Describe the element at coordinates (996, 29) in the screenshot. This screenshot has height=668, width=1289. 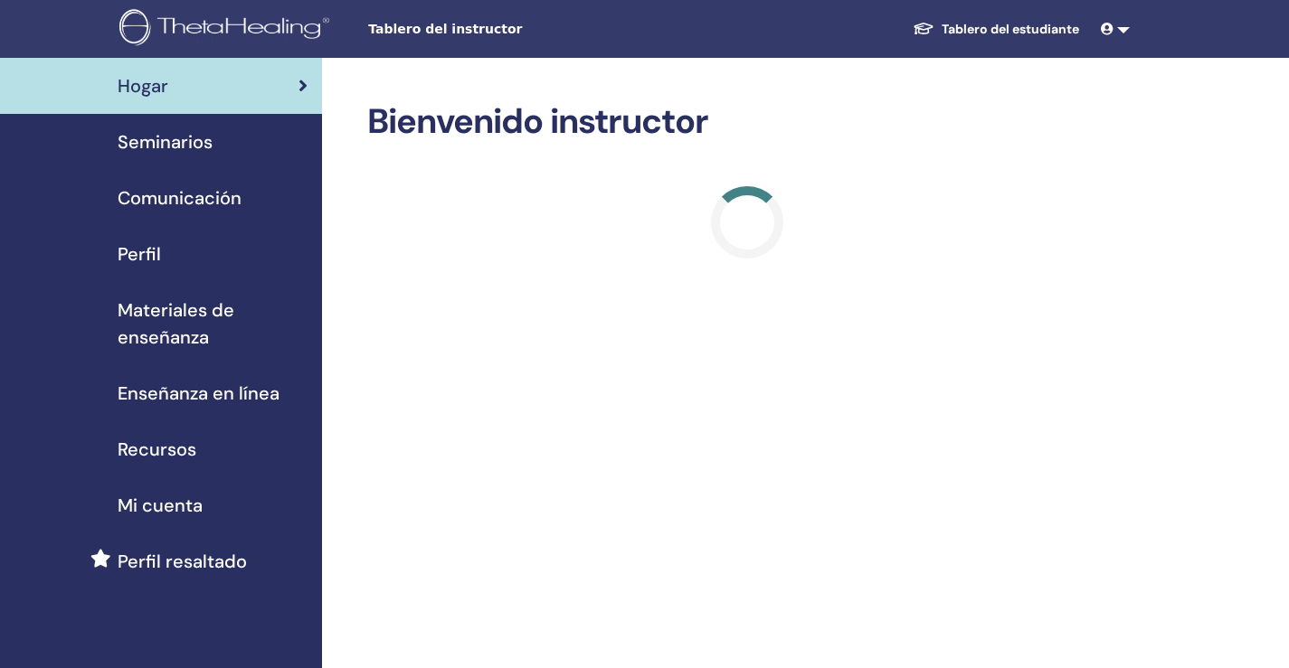
I see `a: Tablero del estudiante` at that location.